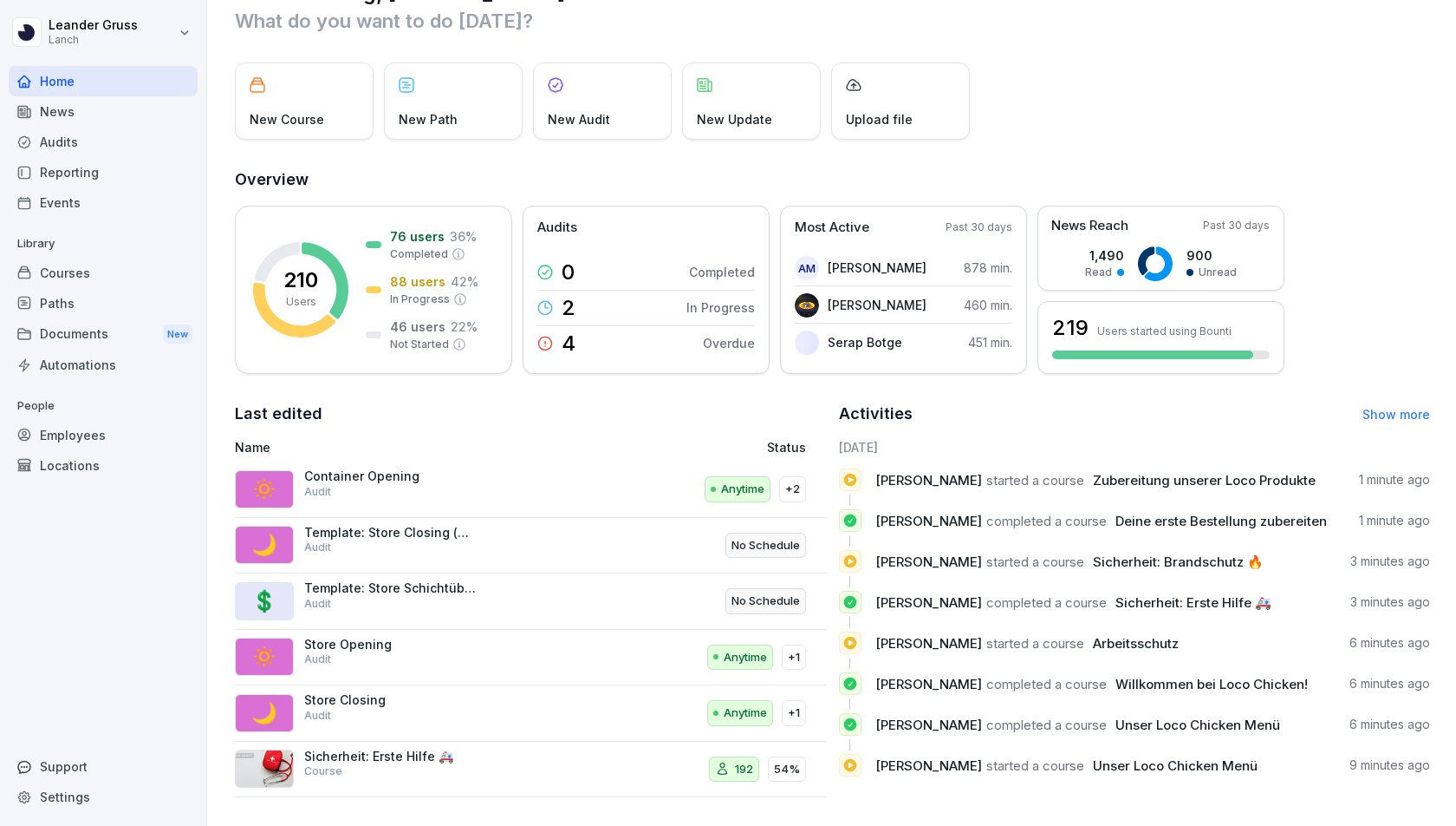 The height and width of the screenshot is (826, 1456). I want to click on a: Events, so click(103, 202).